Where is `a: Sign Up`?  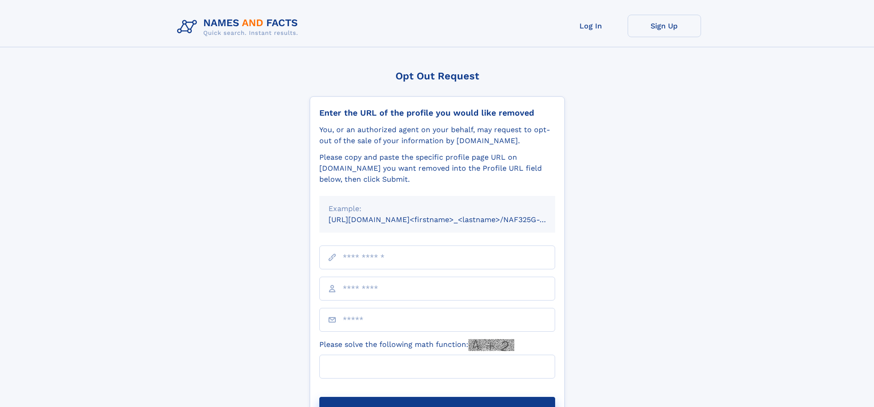
a: Sign Up is located at coordinates (664, 26).